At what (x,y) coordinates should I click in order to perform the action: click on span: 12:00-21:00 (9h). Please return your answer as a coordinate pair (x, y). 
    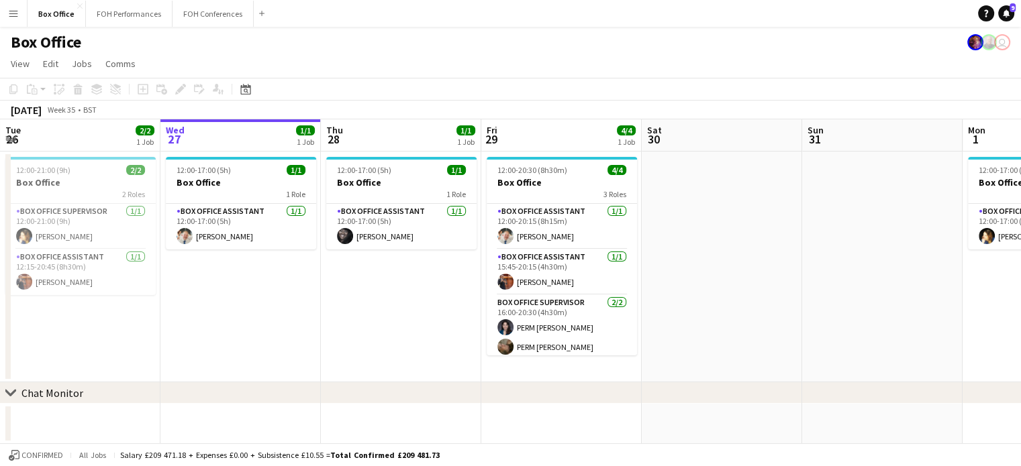
    Looking at the image, I should click on (43, 170).